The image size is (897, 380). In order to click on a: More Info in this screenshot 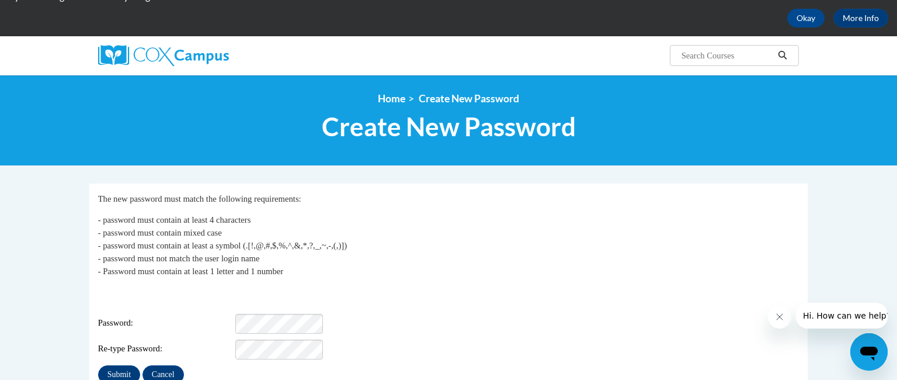, I will do `click(861, 18)`.